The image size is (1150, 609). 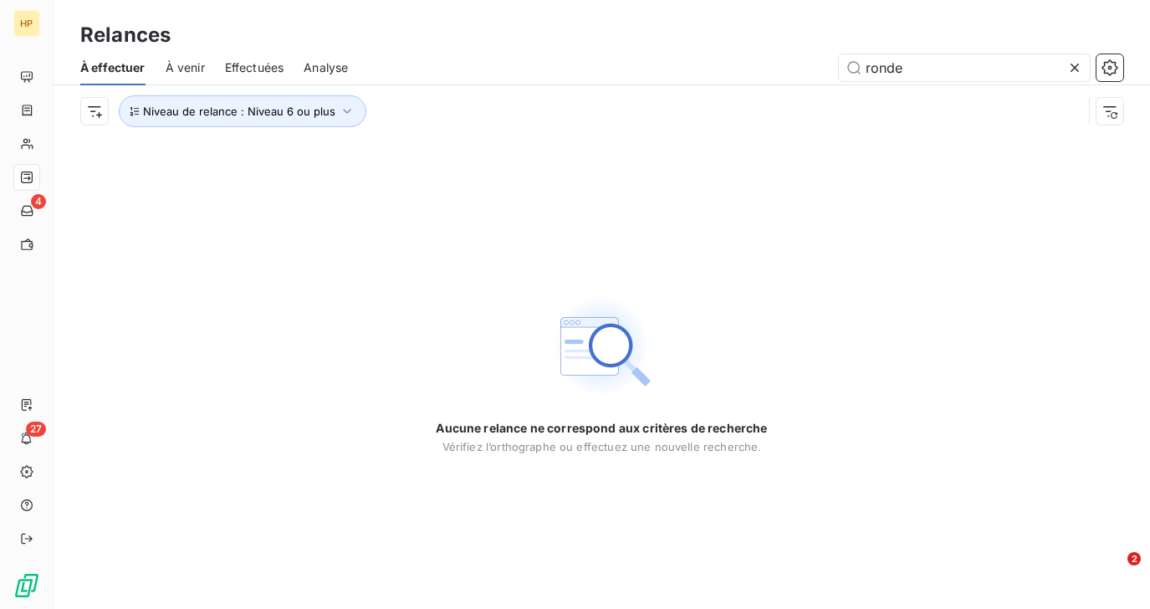 I want to click on span: À effectuer, so click(x=113, y=68).